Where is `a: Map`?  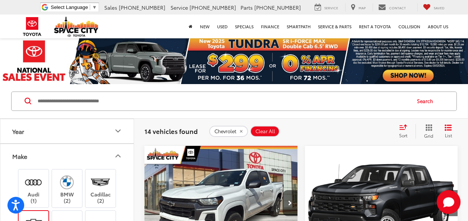 a: Map is located at coordinates (358, 7).